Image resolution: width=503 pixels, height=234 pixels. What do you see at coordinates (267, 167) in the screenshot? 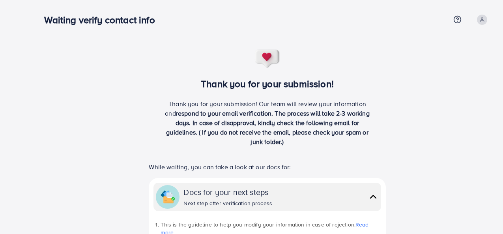
I see `p: While waiting, you can take a look at our docs for:` at bounding box center [267, 167].